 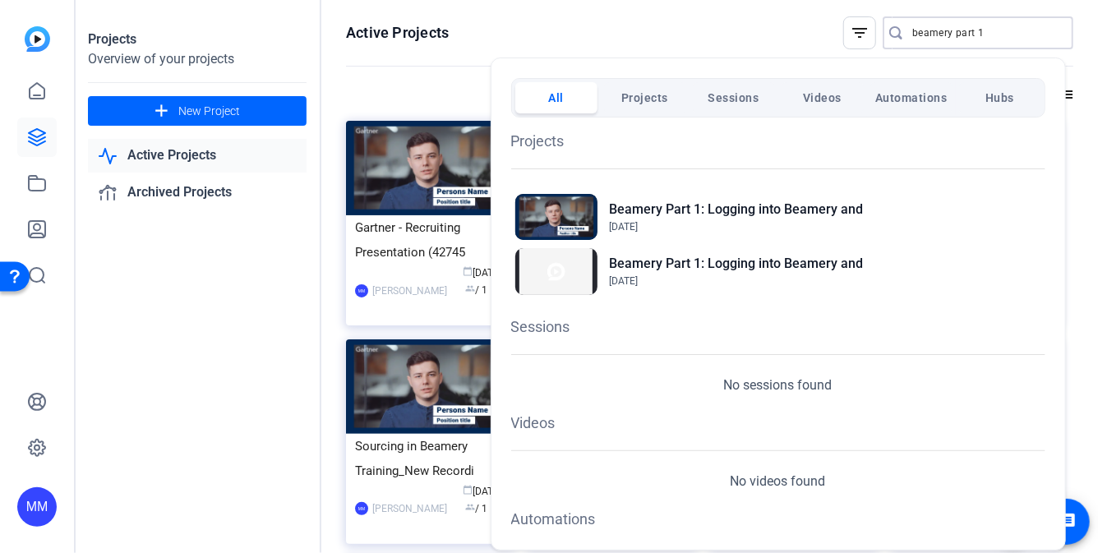 What do you see at coordinates (1000, 98) in the screenshot?
I see `span: Hubs` at bounding box center [1000, 98].